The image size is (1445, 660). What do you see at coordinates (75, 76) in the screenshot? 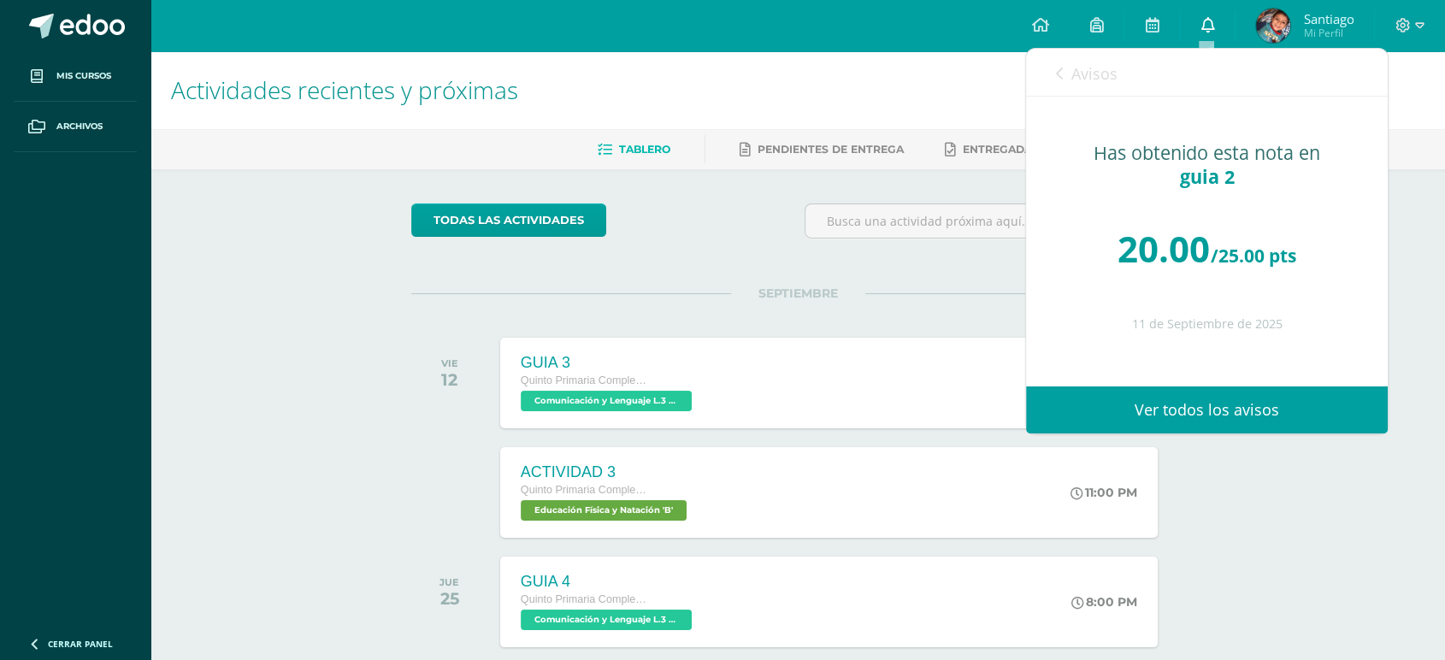
I see `a: Mis cursos` at bounding box center [75, 76].